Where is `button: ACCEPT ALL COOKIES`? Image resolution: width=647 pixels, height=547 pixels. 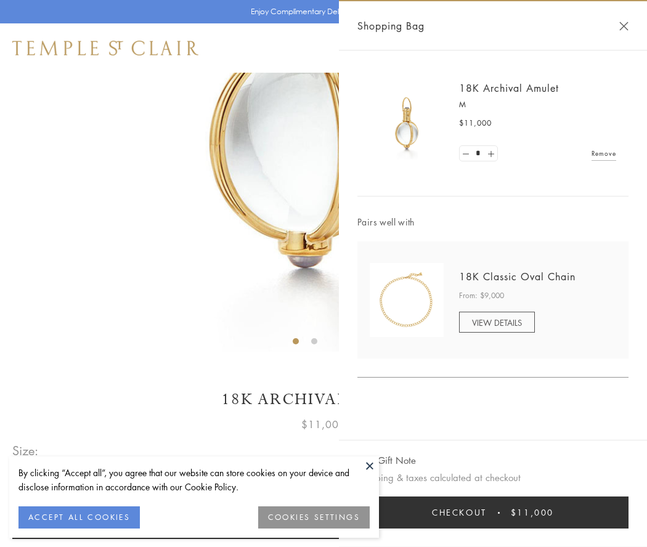
button: ACCEPT ALL COOKIES is located at coordinates (79, 517).